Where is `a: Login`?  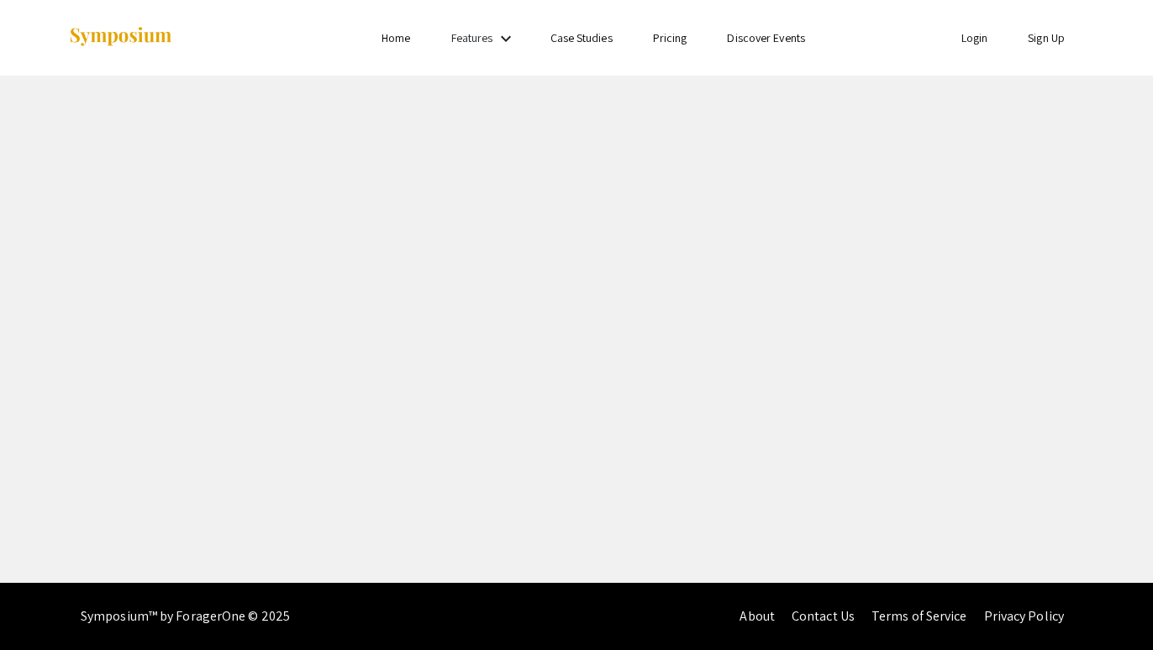
a: Login is located at coordinates (975, 38).